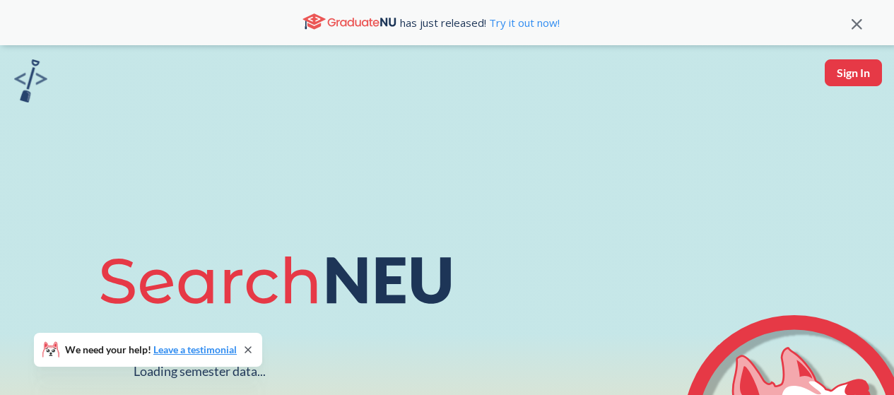 The width and height of the screenshot is (894, 395). Describe the element at coordinates (523, 23) in the screenshot. I see `a: Try it out now!` at that location.